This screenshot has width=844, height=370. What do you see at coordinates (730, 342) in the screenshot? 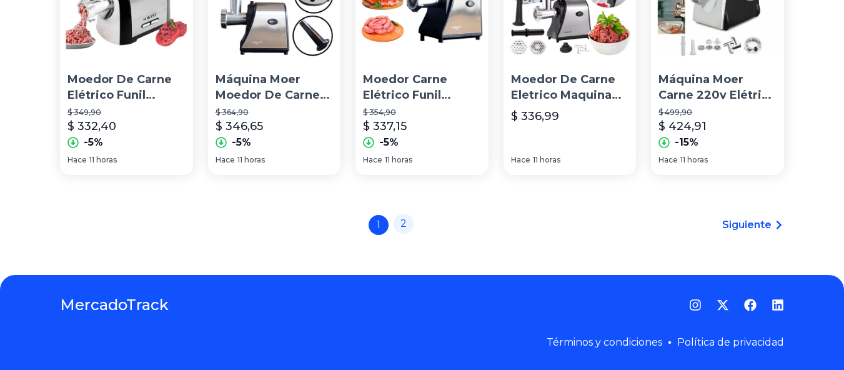
I see `a: Política de privacidad` at bounding box center [730, 342].